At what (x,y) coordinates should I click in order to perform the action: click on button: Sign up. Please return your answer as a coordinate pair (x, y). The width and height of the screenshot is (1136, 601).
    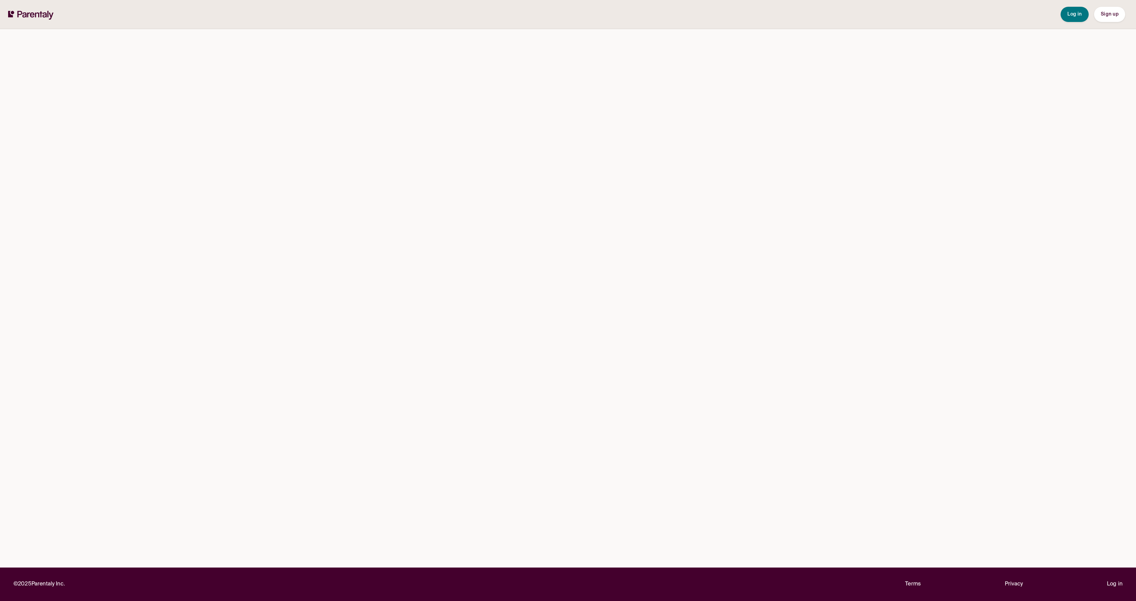
    Looking at the image, I should click on (1110, 14).